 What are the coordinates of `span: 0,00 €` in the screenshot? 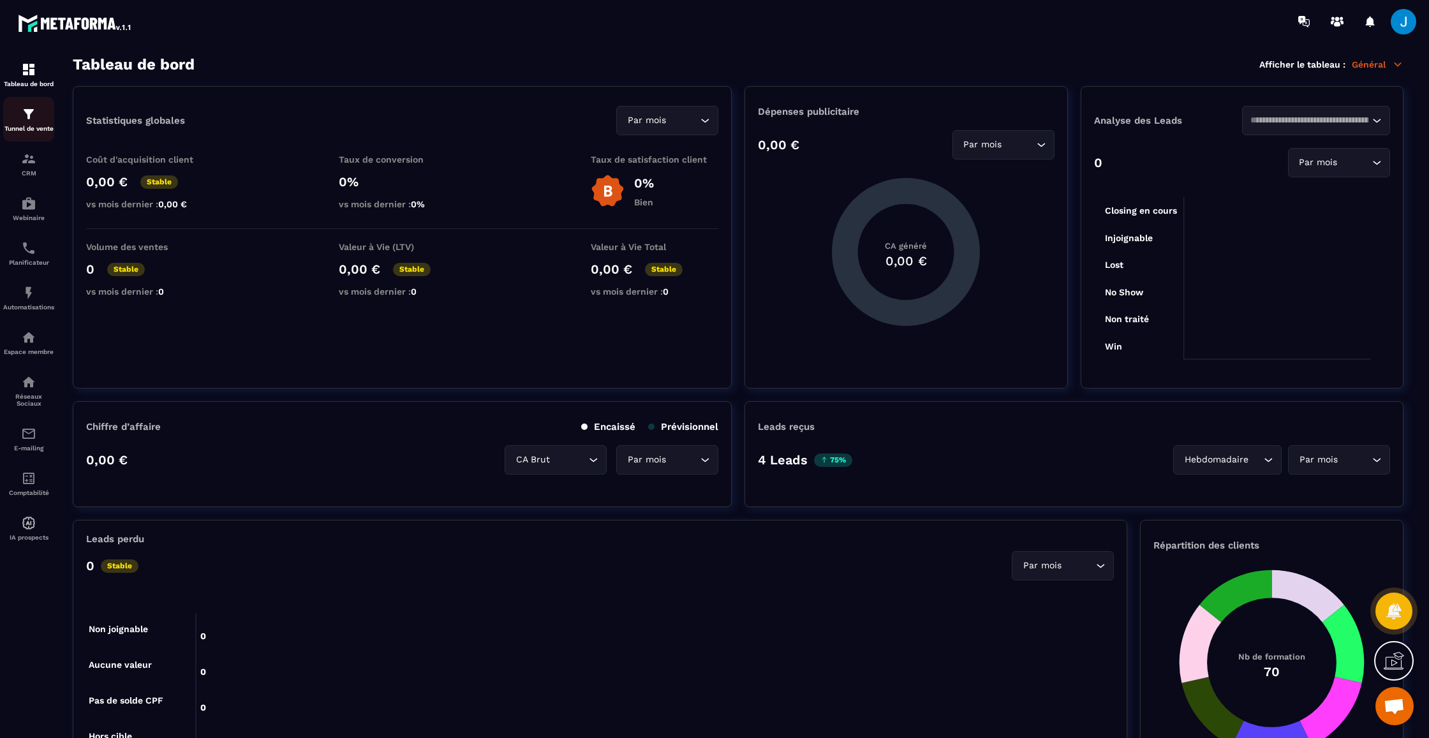 It's located at (172, 204).